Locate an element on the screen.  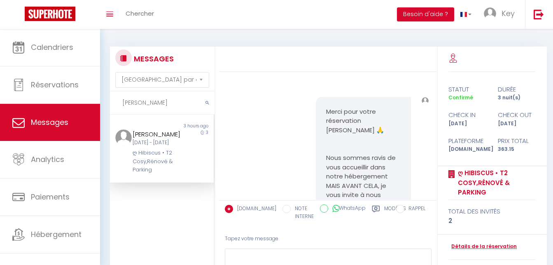
div: check out is located at coordinates (517, 115).